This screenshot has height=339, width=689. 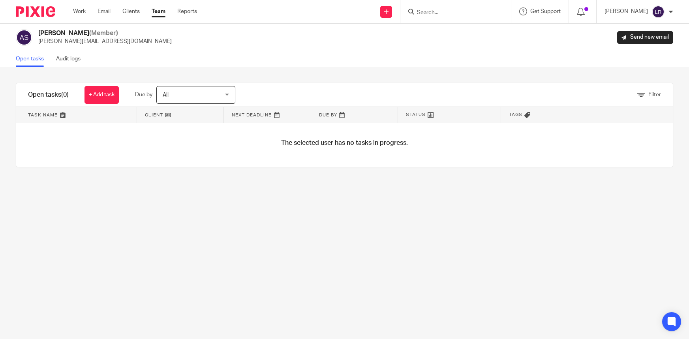 I want to click on a: Open tasks, so click(x=33, y=59).